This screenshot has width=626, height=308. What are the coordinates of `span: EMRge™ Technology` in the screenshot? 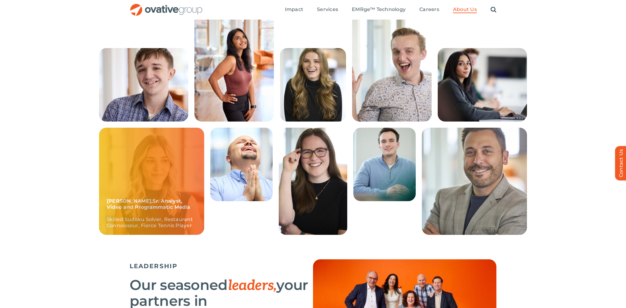 It's located at (379, 9).